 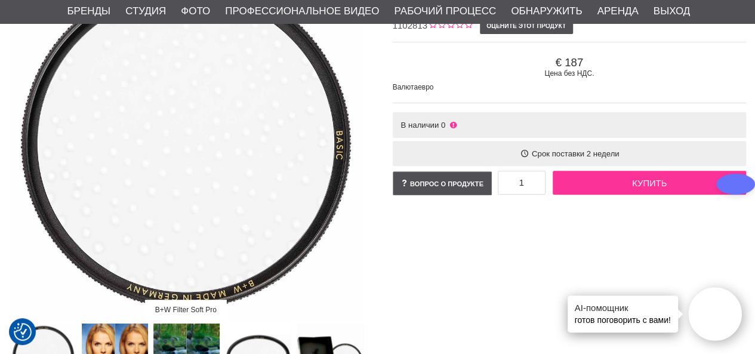 I want to click on font: Аренда, so click(x=617, y=11).